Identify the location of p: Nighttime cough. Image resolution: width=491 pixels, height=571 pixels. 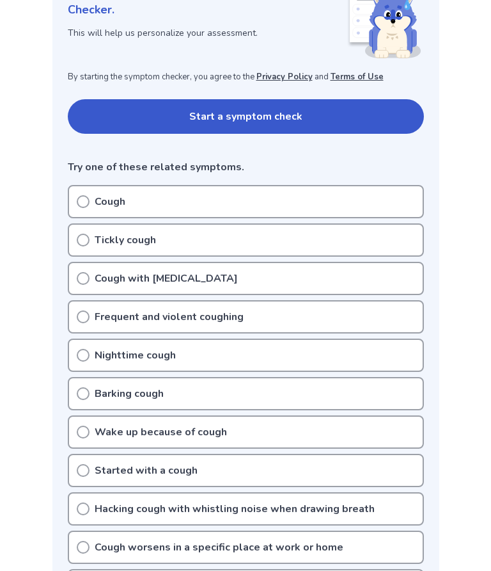
(135, 355).